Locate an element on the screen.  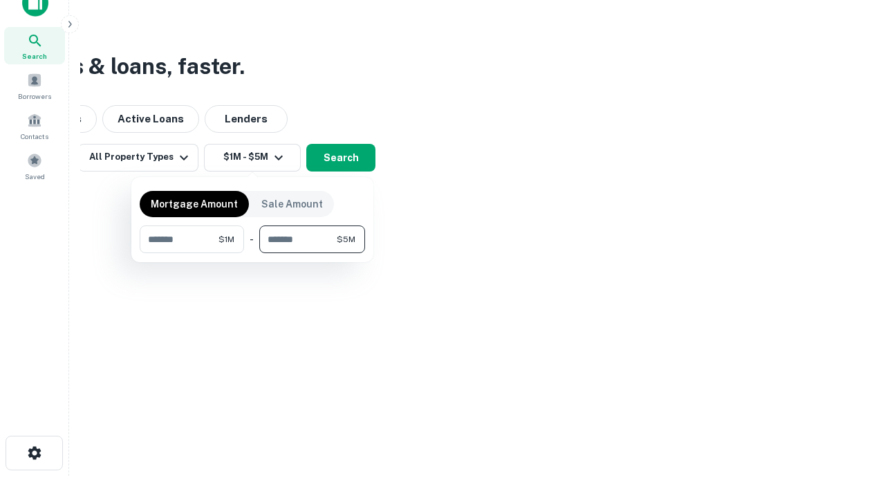
span: $1M is located at coordinates (226, 239).